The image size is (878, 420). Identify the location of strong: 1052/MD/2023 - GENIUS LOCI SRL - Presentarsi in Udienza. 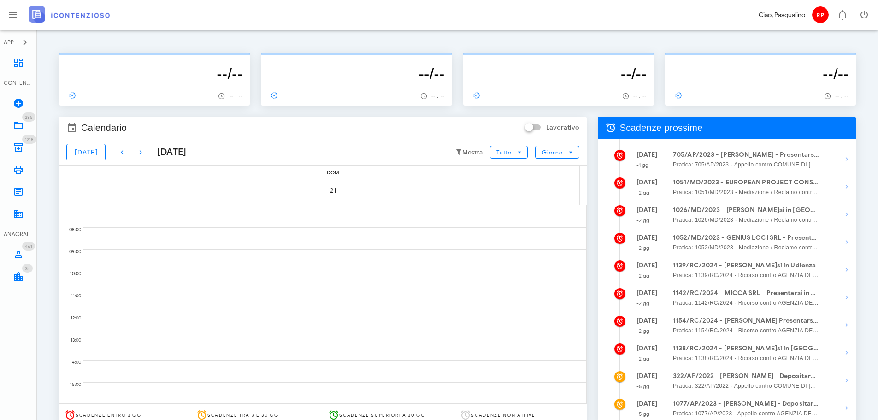
(746, 238).